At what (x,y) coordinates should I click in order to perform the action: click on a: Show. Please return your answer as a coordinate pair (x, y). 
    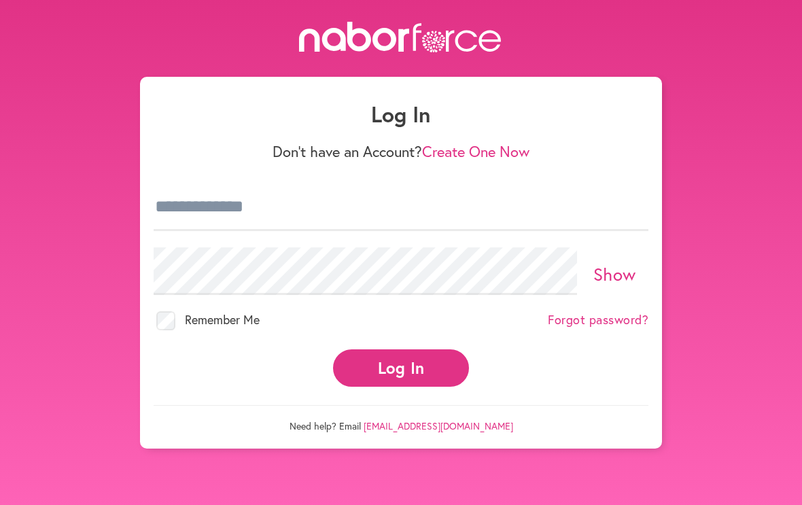
    Looking at the image, I should click on (615, 274).